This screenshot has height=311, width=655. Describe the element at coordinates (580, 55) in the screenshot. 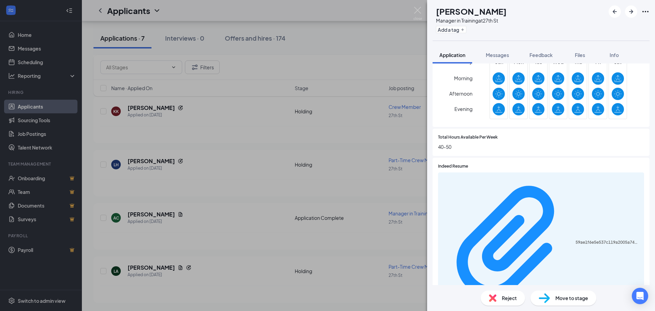

I see `span: Files` at that location.